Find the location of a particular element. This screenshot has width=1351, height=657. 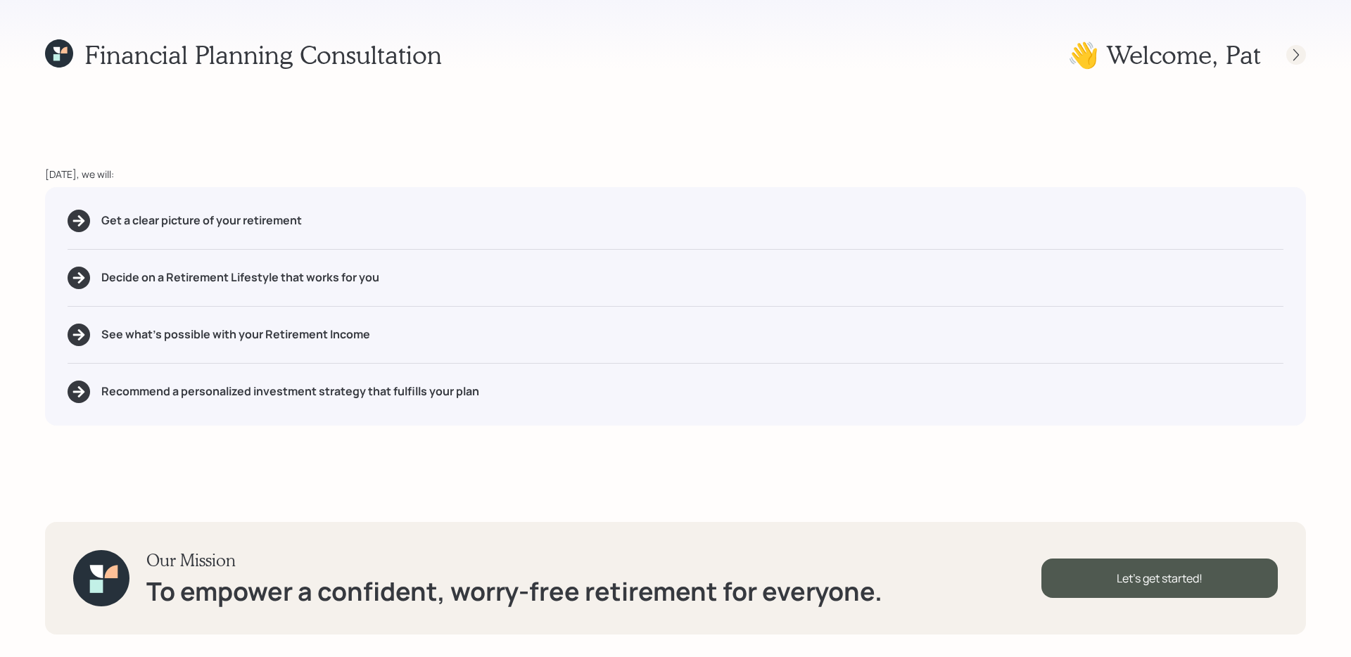

h5: Recommend a personalized investment strategy that fulfills your plan is located at coordinates (290, 391).